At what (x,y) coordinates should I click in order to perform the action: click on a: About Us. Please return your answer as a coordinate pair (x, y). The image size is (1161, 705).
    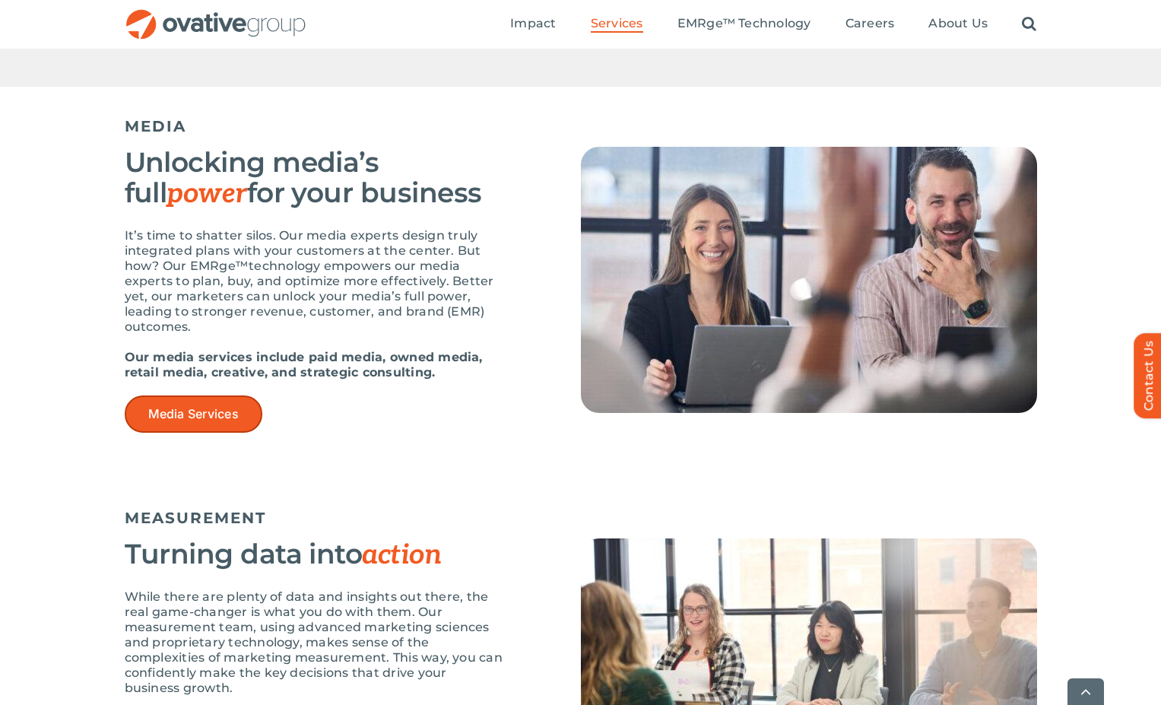
    Looking at the image, I should click on (958, 24).